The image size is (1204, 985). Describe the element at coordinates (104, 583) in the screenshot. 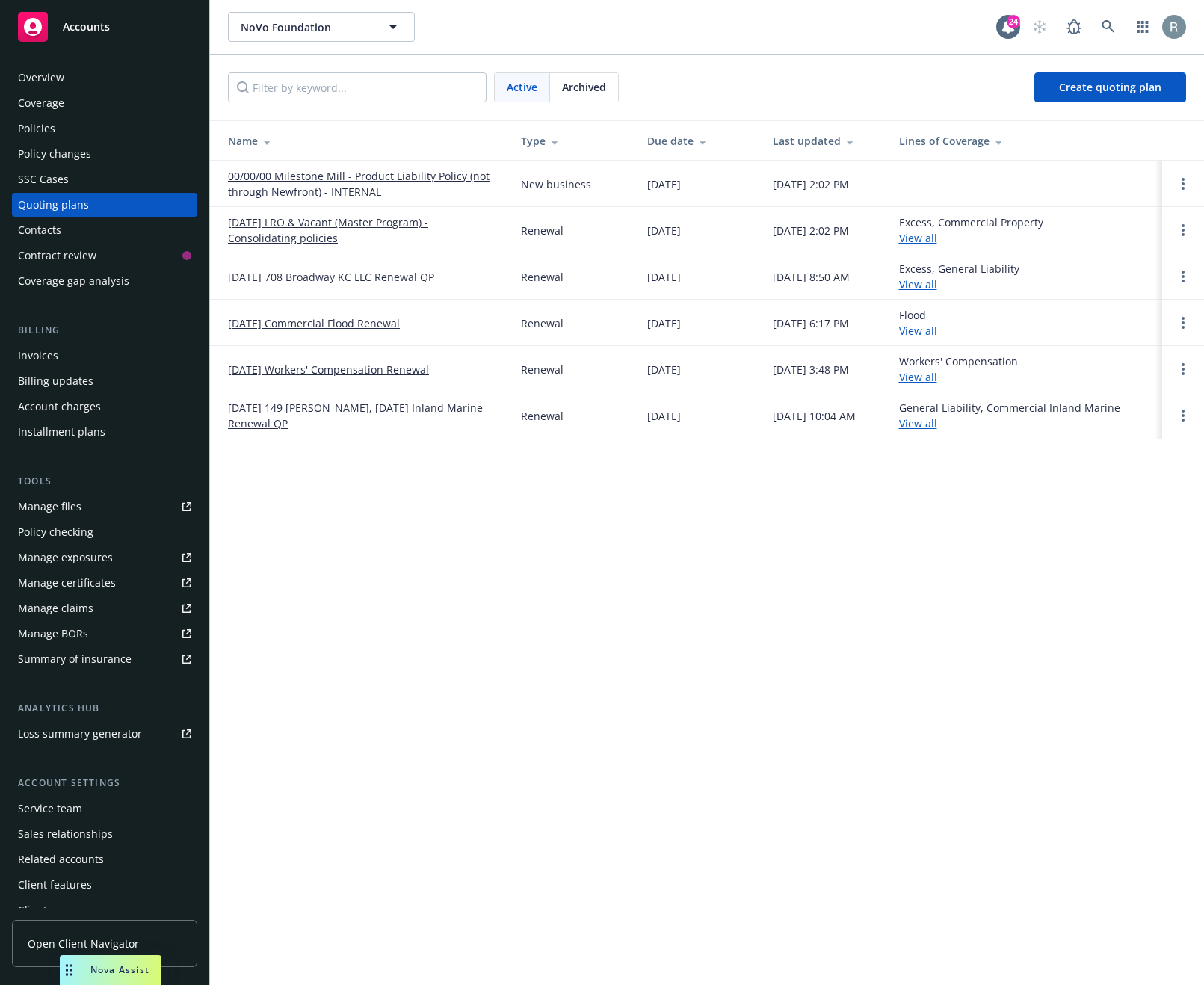

I see `a: Manage certificates` at that location.